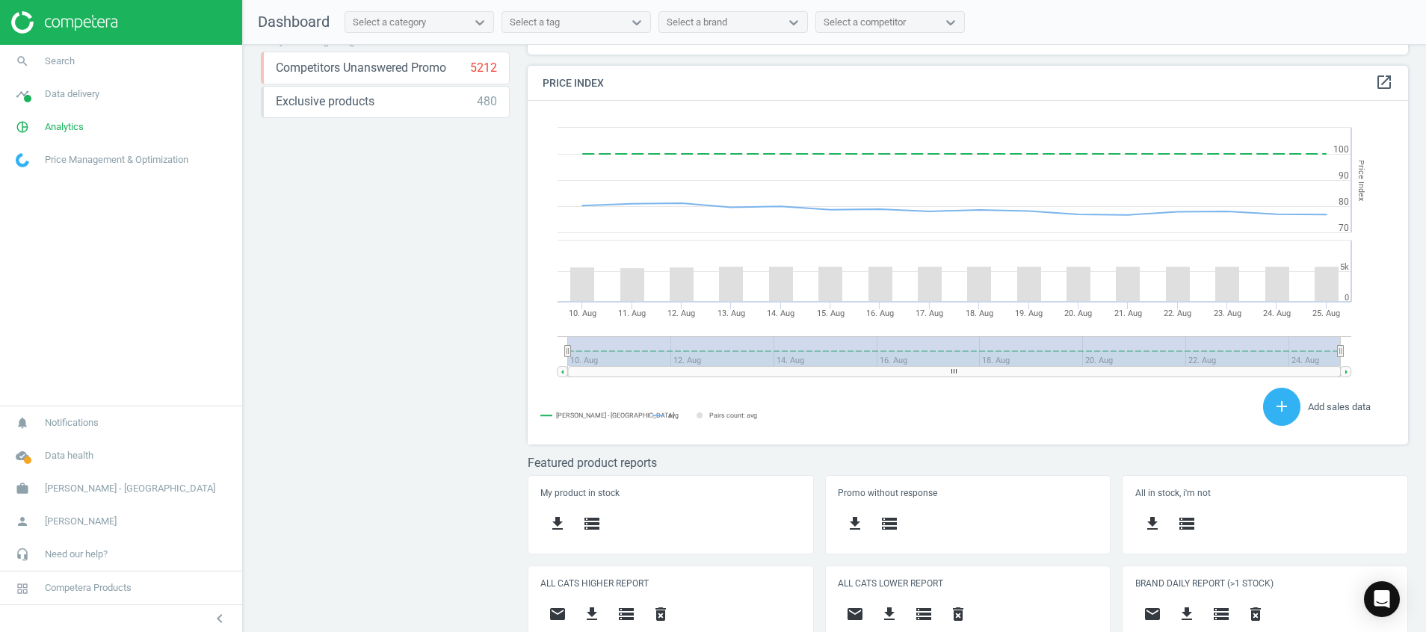 This screenshot has height=632, width=1426. What do you see at coordinates (22, 160) in the screenshot?
I see `img: wGWNvw8QSZomAAAAABJRU5ErkJggg==` at bounding box center [22, 160].